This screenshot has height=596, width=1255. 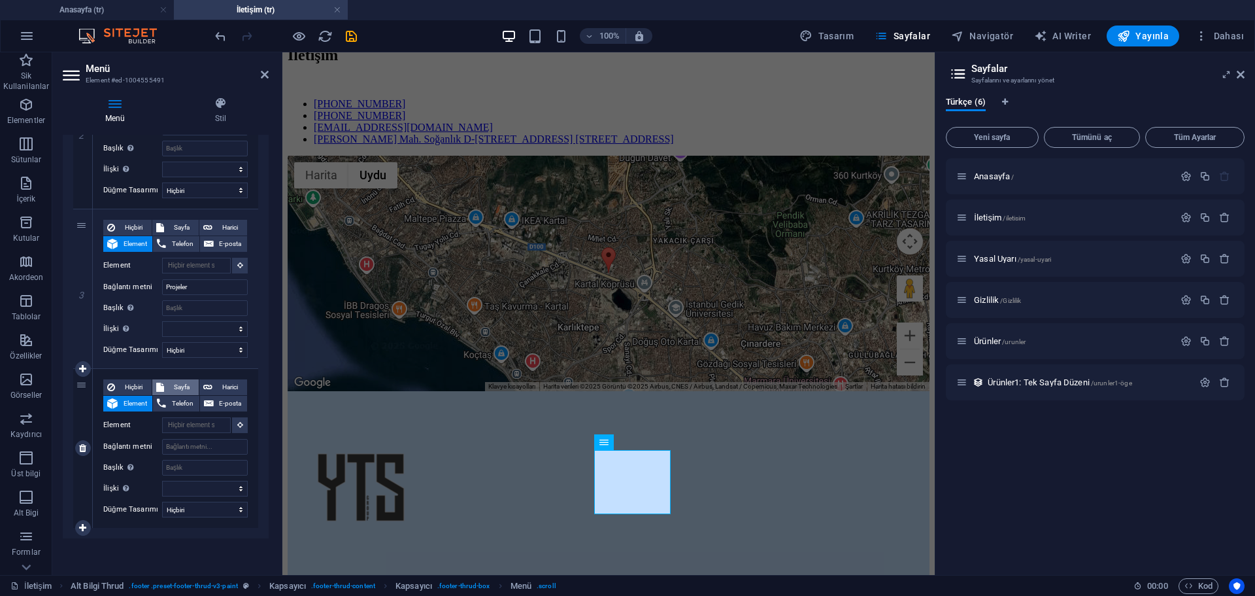 I want to click on span: Kod, so click(x=1198, y=586).